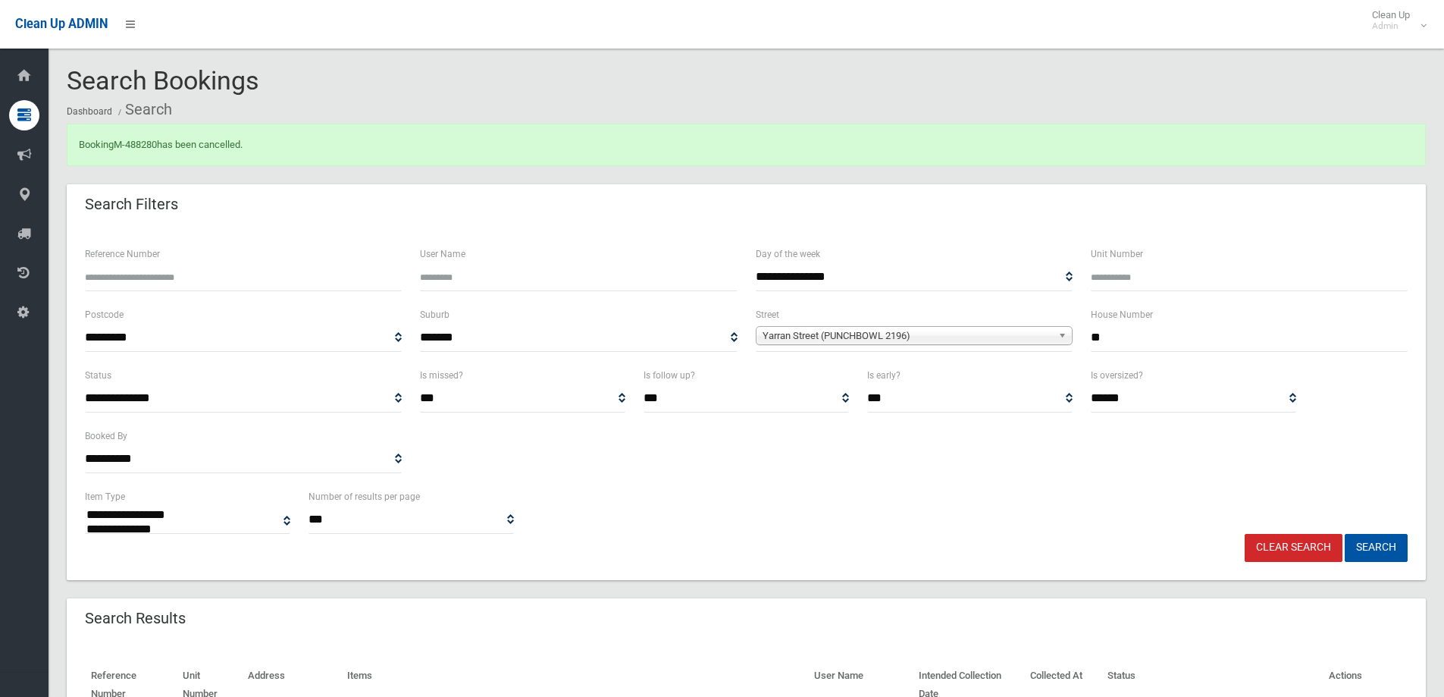 The image size is (1444, 697). I want to click on small: Admin, so click(1391, 26).